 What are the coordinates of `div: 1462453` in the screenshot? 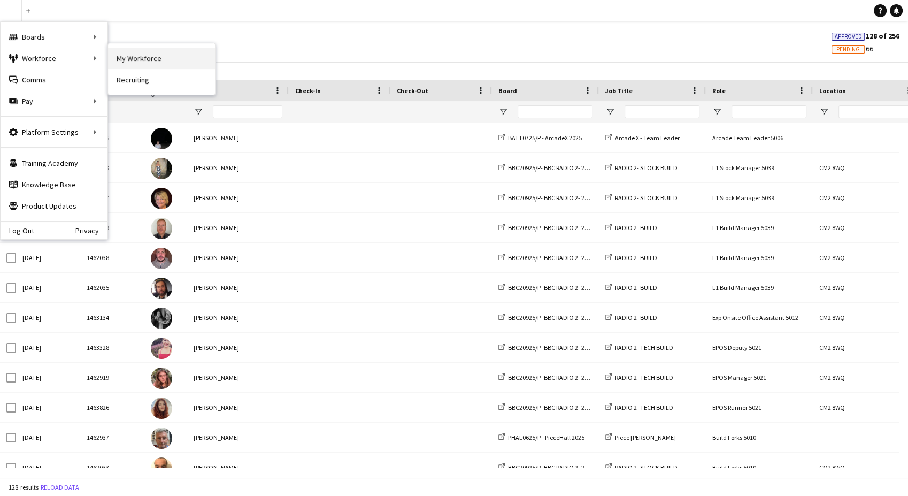 It's located at (112, 167).